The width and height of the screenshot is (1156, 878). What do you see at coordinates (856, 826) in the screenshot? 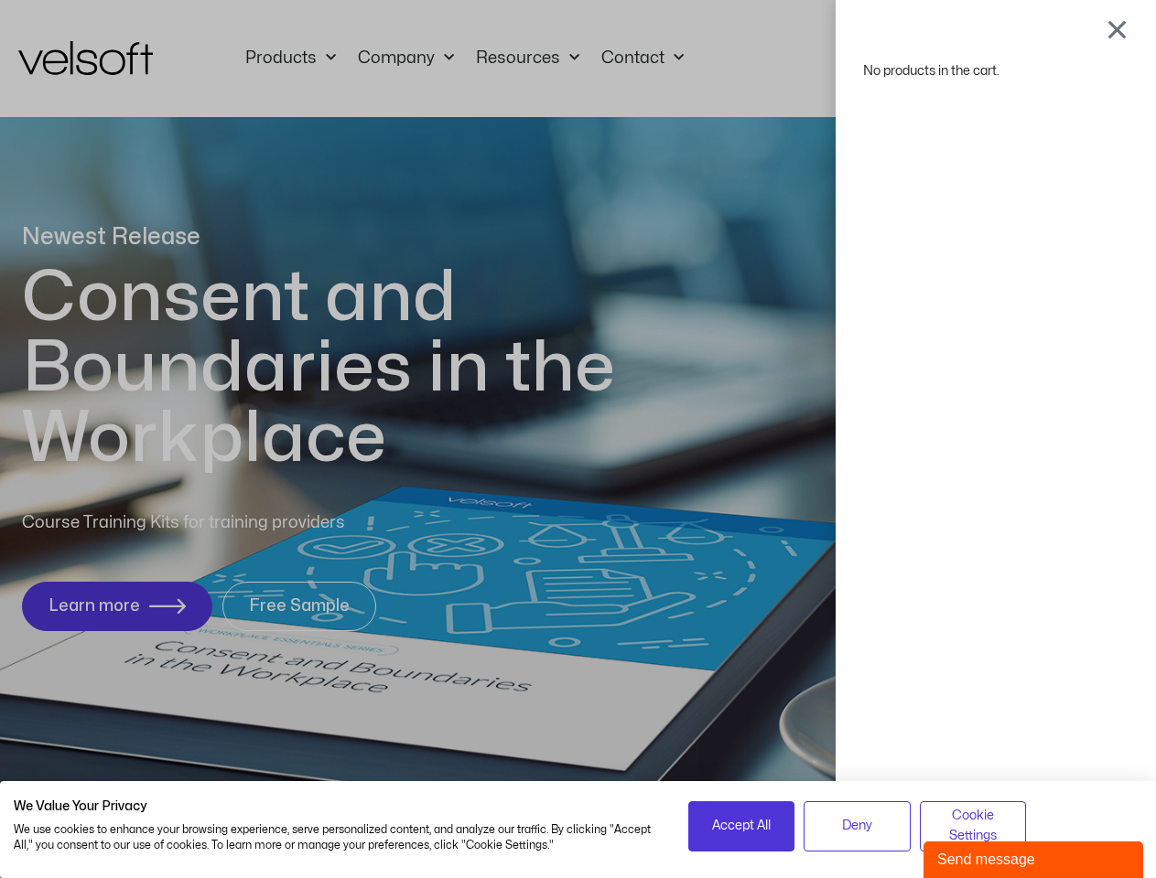
I see `button: Deny all cookies` at bounding box center [856, 826].